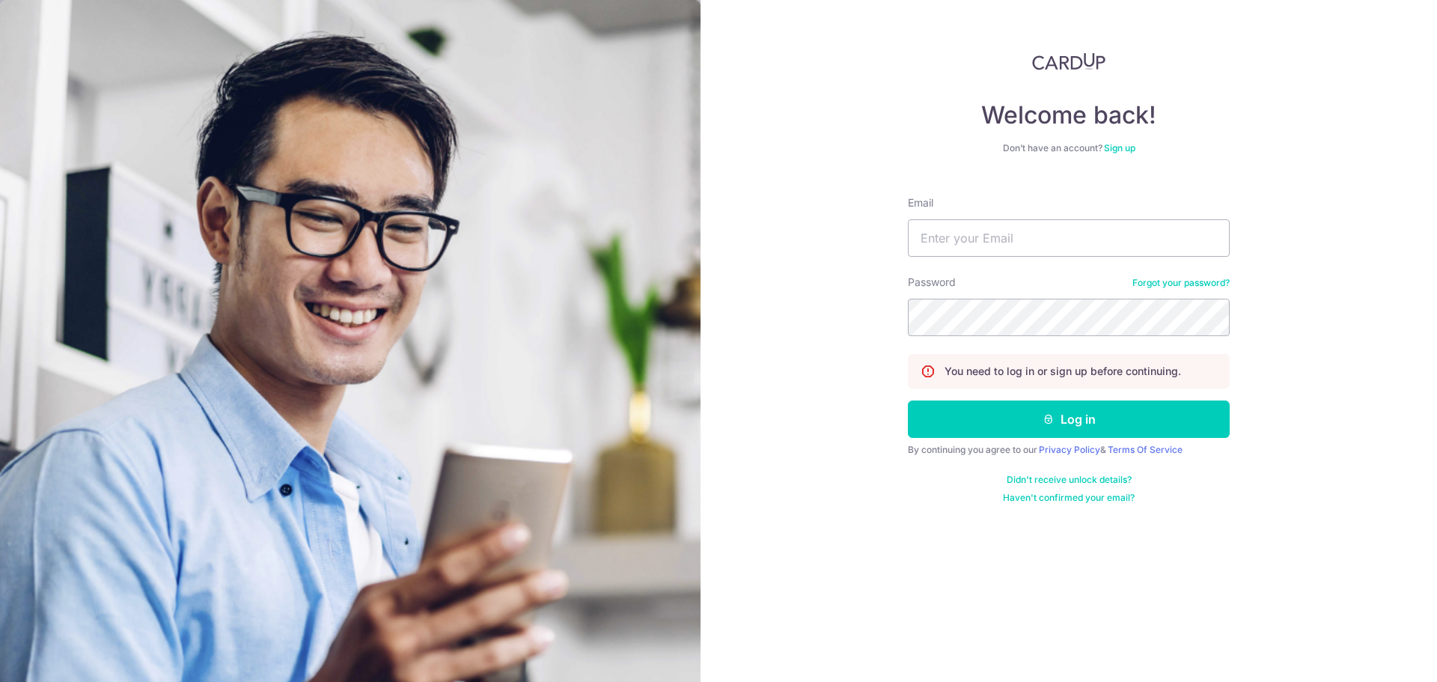 The image size is (1437, 682). Describe the element at coordinates (1069, 480) in the screenshot. I see `a: Didn't receive unlock details?` at that location.